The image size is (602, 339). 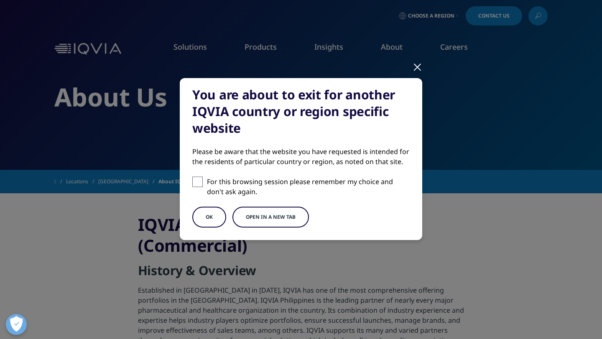 What do you see at coordinates (209, 217) in the screenshot?
I see `button: OK` at bounding box center [209, 217].